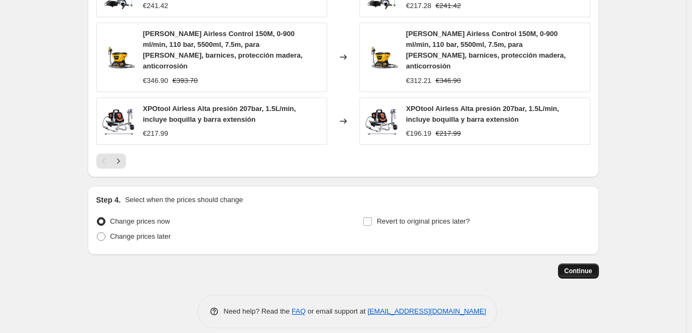 The image size is (692, 333). Describe the element at coordinates (156, 81) in the screenshot. I see `div: €346.90` at that location.